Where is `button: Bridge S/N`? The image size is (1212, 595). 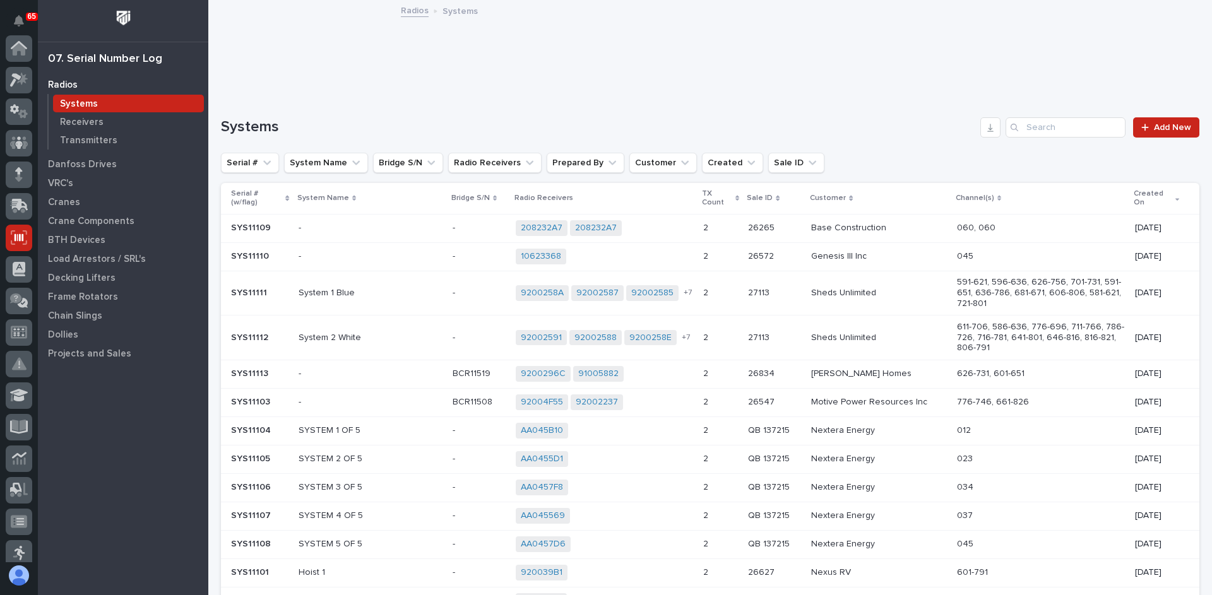
button: Bridge S/N is located at coordinates (408, 163).